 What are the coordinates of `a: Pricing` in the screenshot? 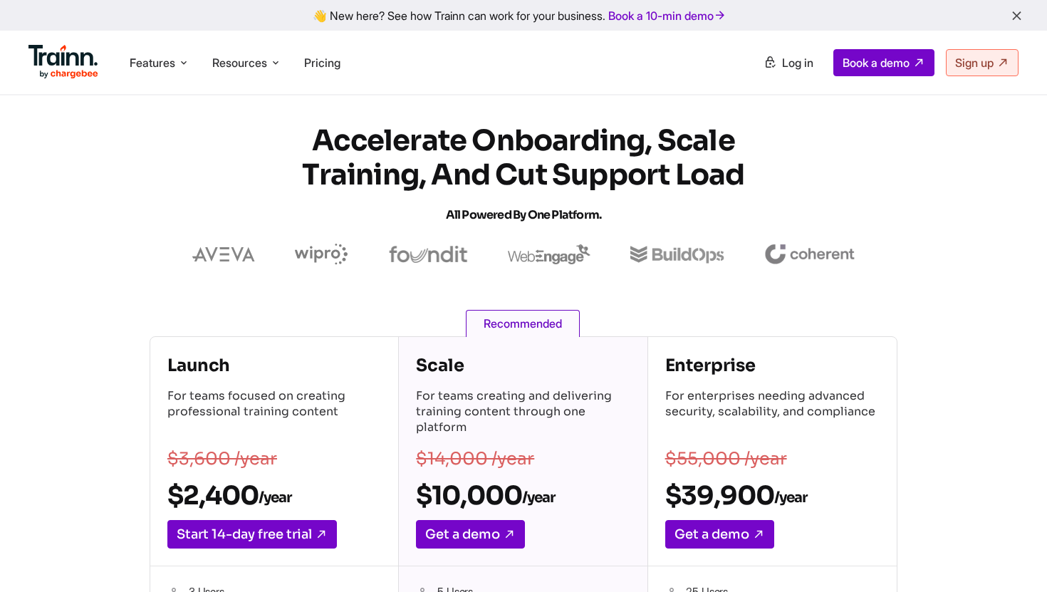 It's located at (322, 63).